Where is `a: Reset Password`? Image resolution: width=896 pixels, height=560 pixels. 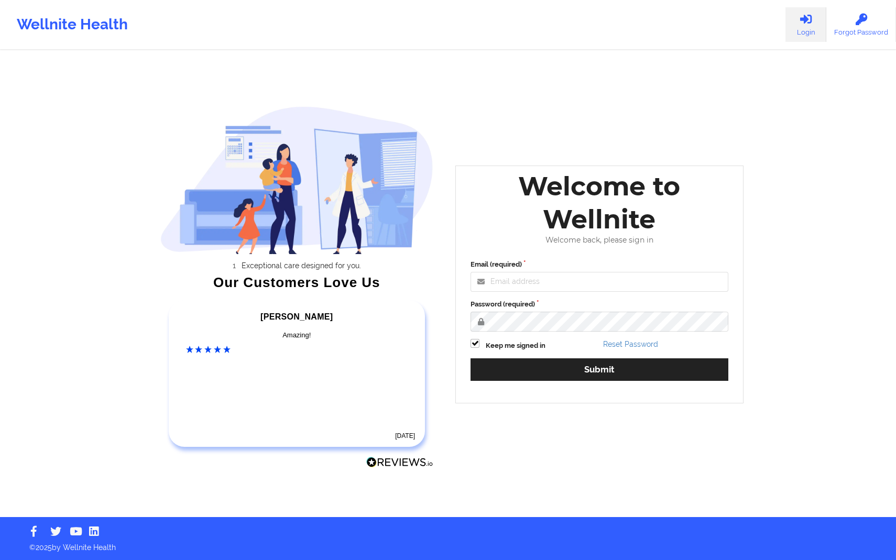 a: Reset Password is located at coordinates (630, 344).